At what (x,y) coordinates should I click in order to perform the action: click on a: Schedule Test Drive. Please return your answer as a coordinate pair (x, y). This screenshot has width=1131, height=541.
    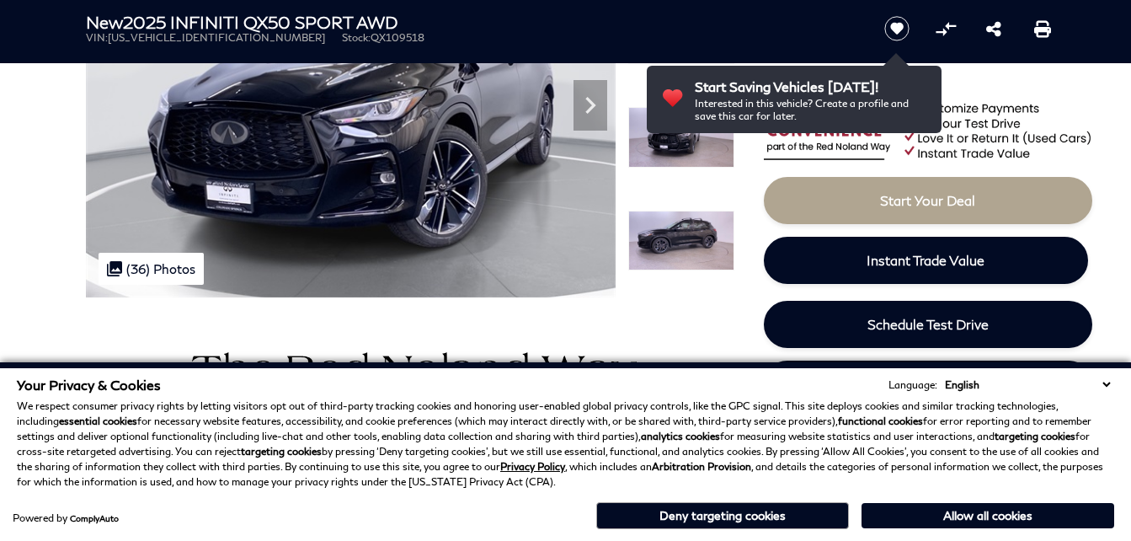
    Looking at the image, I should click on (928, 324).